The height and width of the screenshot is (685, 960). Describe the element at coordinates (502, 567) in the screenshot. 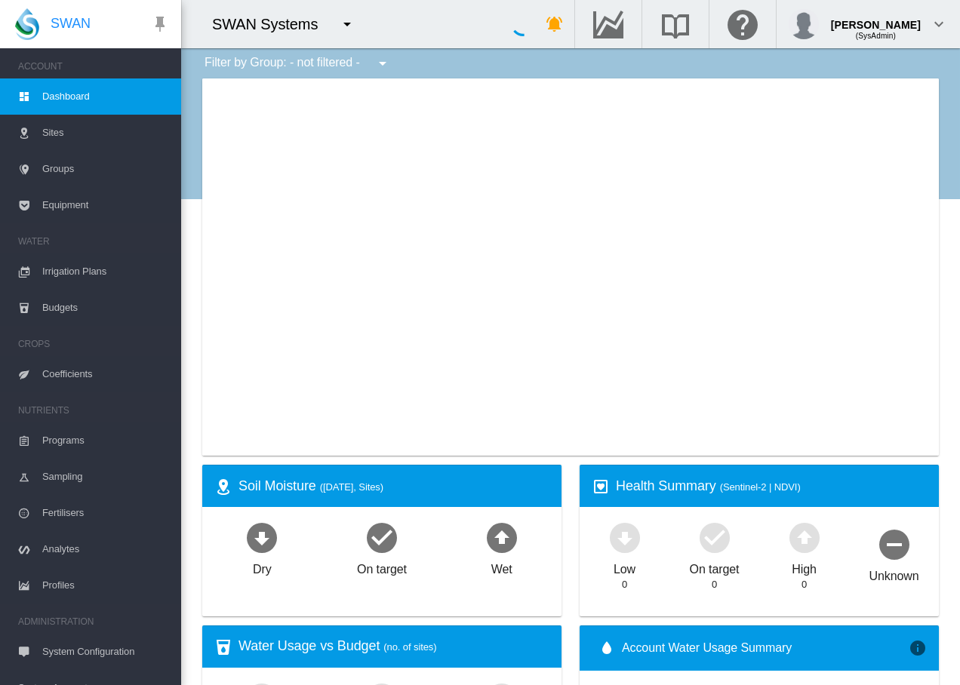

I see `div: Wet` at that location.